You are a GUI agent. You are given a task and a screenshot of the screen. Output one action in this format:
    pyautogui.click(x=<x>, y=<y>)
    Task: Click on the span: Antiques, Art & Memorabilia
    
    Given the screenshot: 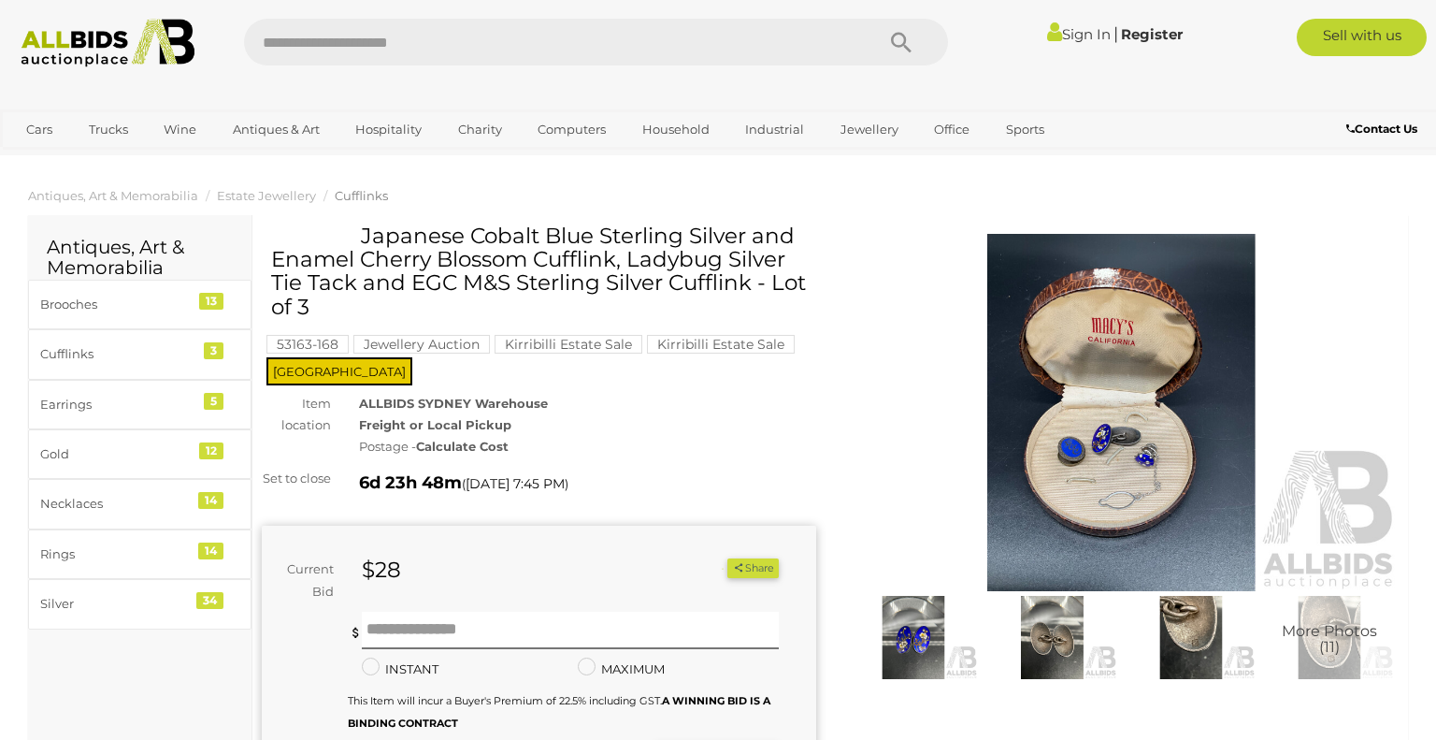 What is the action you would take?
    pyautogui.click(x=113, y=195)
    